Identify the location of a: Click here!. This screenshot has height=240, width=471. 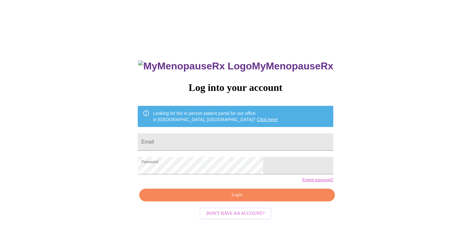
(267, 120).